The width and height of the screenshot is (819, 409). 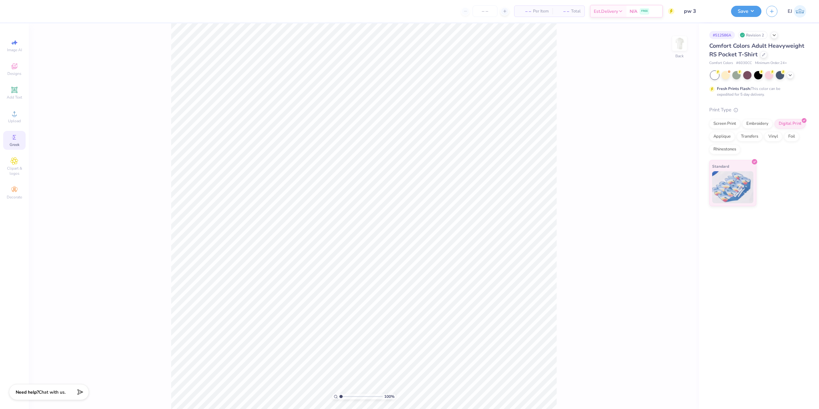 I want to click on span: Comfort Colors, so click(x=721, y=63).